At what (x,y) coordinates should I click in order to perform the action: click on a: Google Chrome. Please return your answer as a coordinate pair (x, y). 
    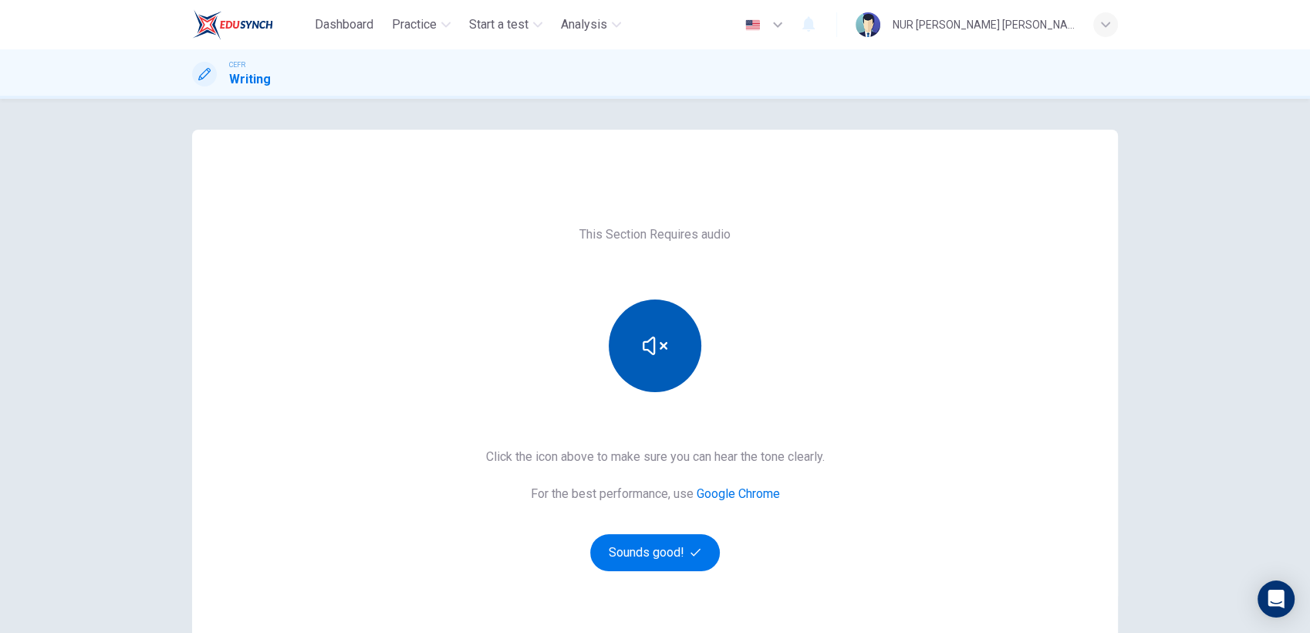
    Looking at the image, I should click on (738, 493).